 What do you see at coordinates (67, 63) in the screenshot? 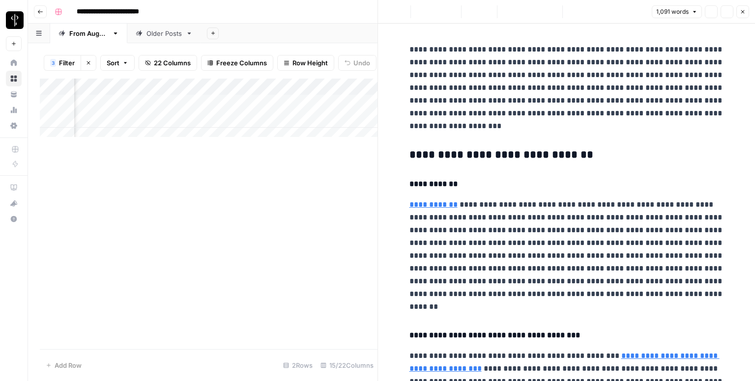
I see `span: Filter` at bounding box center [67, 63].